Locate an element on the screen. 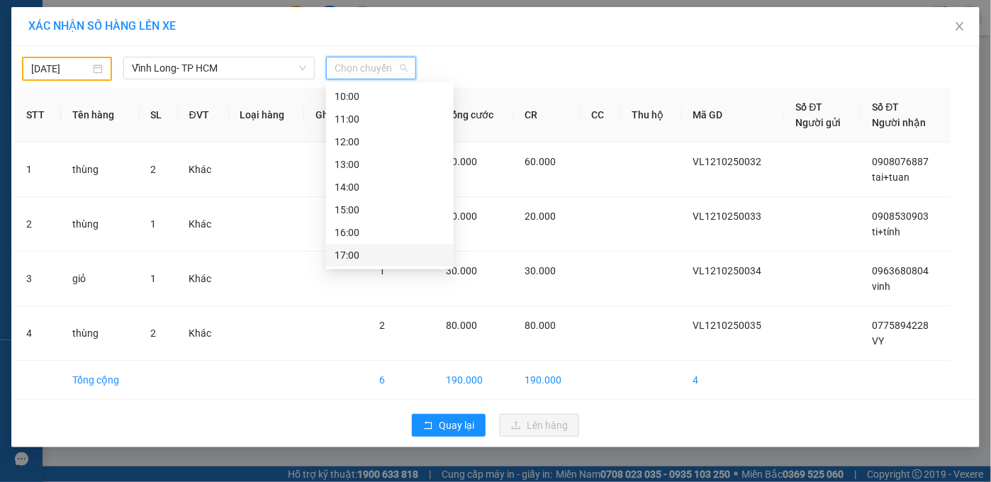 This screenshot has width=991, height=482. span: rollback is located at coordinates (428, 426).